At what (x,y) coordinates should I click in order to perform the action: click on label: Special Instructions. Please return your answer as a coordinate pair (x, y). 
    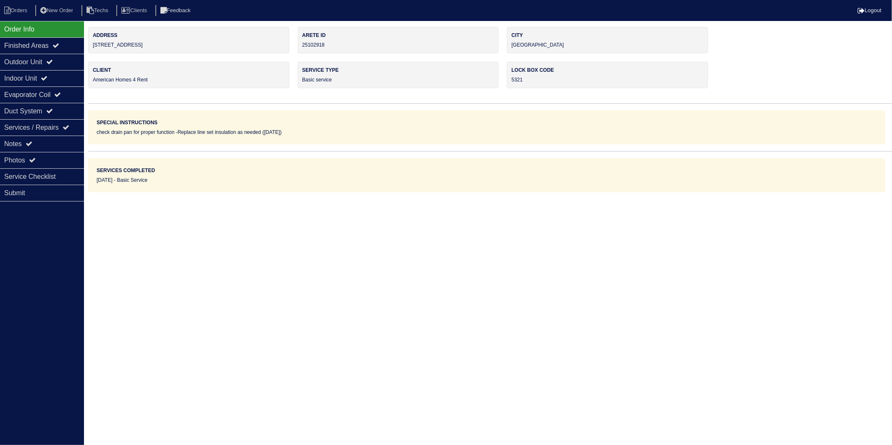
    Looking at the image, I should click on (127, 123).